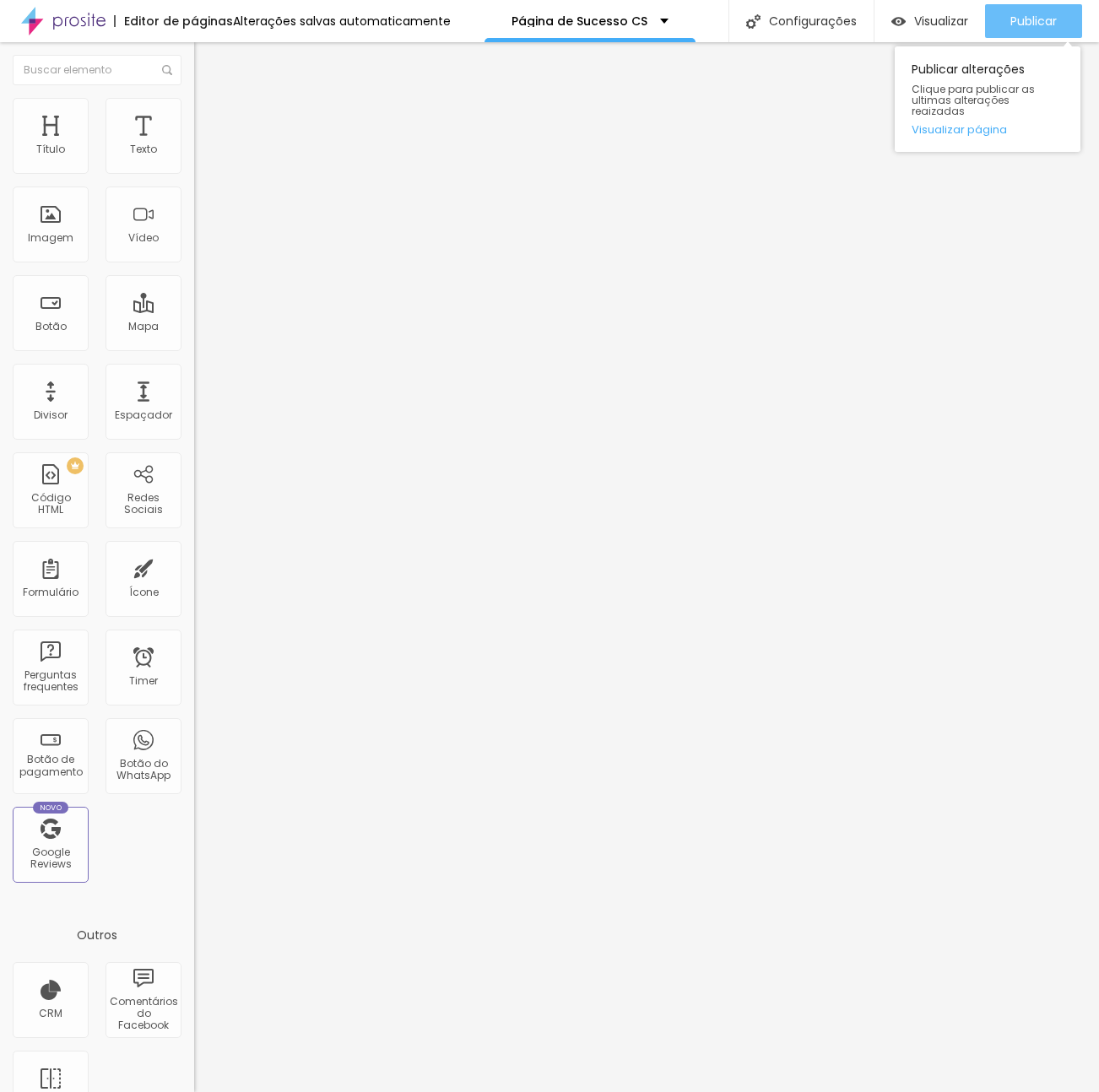 The image size is (1099, 1092). I want to click on div: Botão, so click(51, 327).